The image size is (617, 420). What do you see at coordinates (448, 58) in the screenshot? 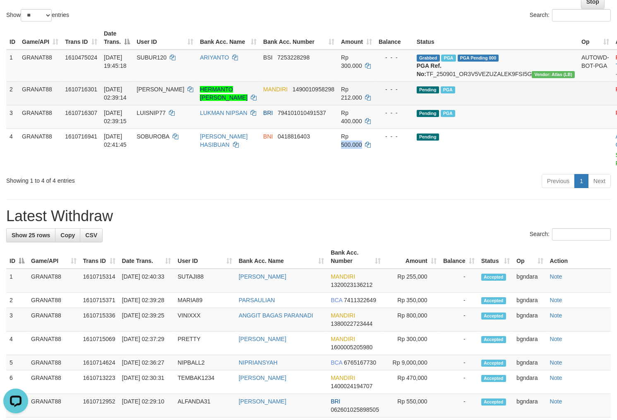
I see `span: Marked by bgnzaza` at bounding box center [448, 58].